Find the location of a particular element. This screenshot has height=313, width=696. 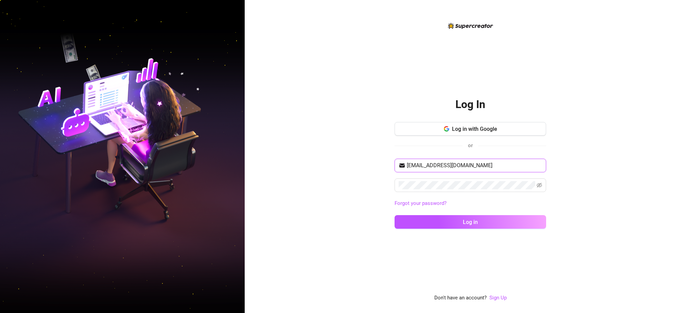

button: Log in with Google is located at coordinates (471, 129).